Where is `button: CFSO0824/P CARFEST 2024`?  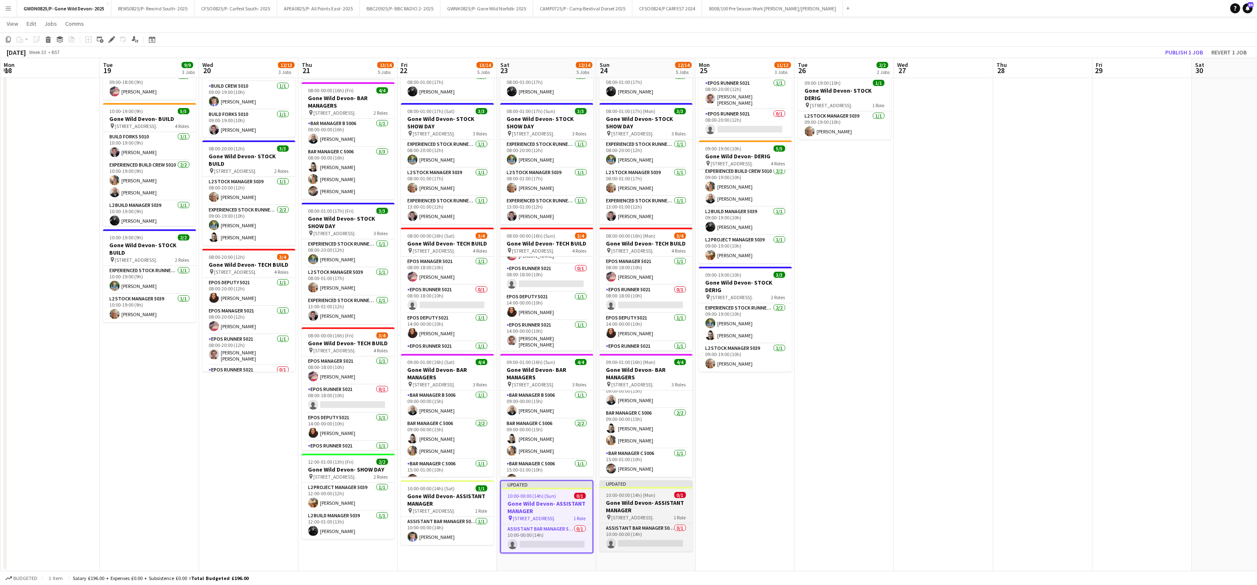
button: CFSO0824/P CARFEST 2024 is located at coordinates (667, 8).